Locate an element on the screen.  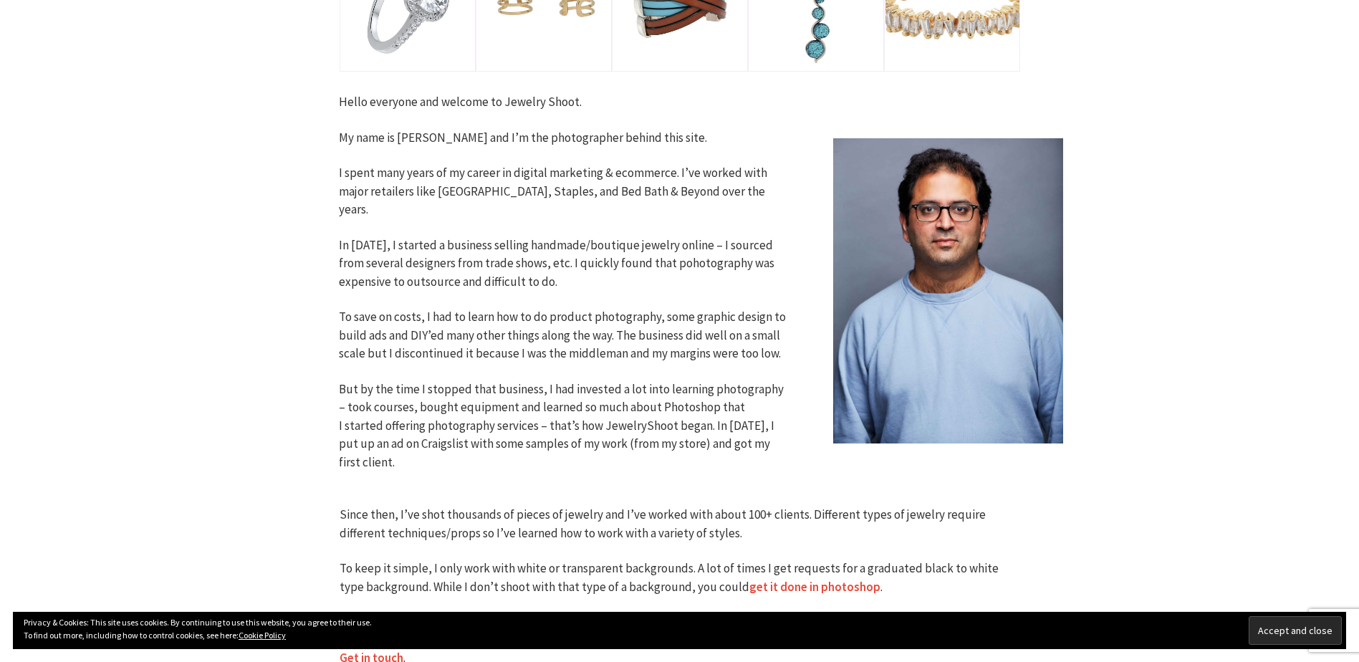
a: Cookie Policy is located at coordinates (262, 635).